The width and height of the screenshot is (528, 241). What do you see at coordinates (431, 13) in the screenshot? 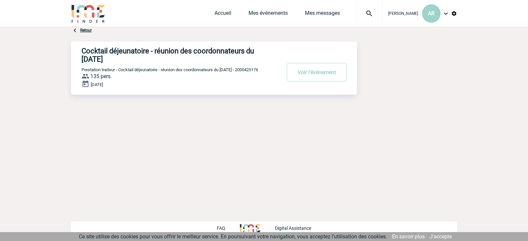
I see `span: AR` at bounding box center [431, 13].